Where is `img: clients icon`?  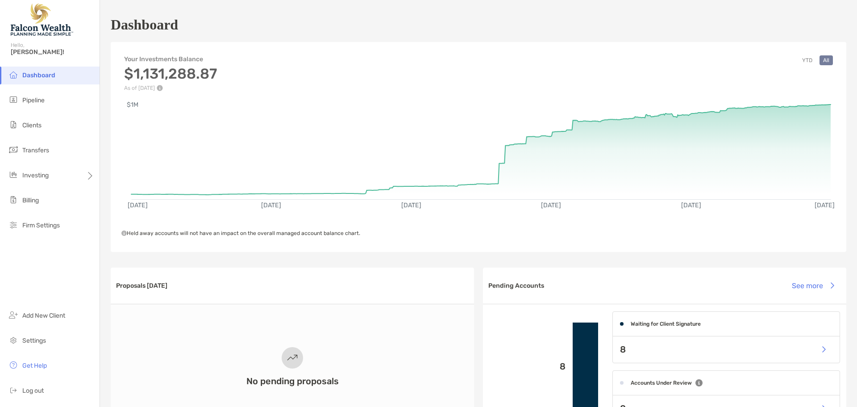 img: clients icon is located at coordinates (13, 125).